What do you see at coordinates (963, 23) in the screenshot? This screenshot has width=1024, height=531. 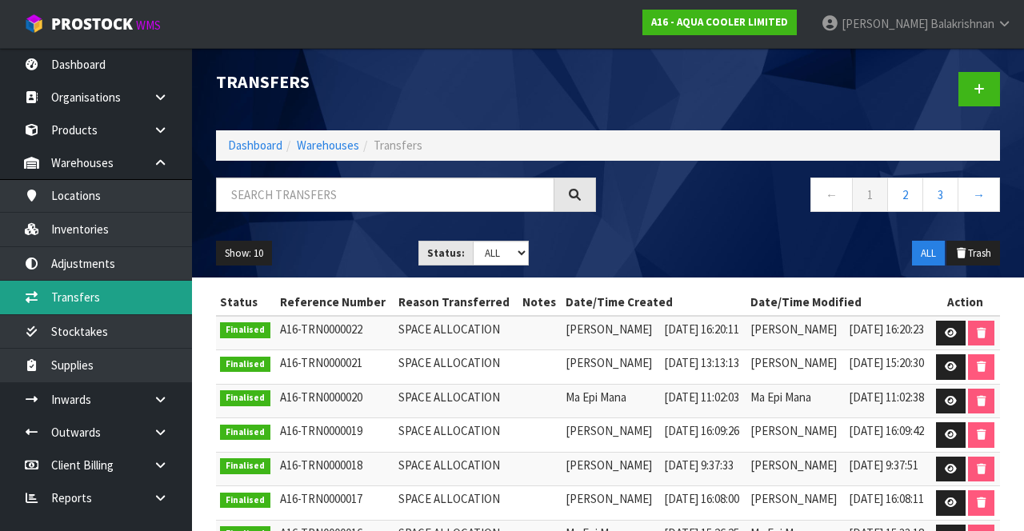 I see `span: Balakrishnan` at bounding box center [963, 23].